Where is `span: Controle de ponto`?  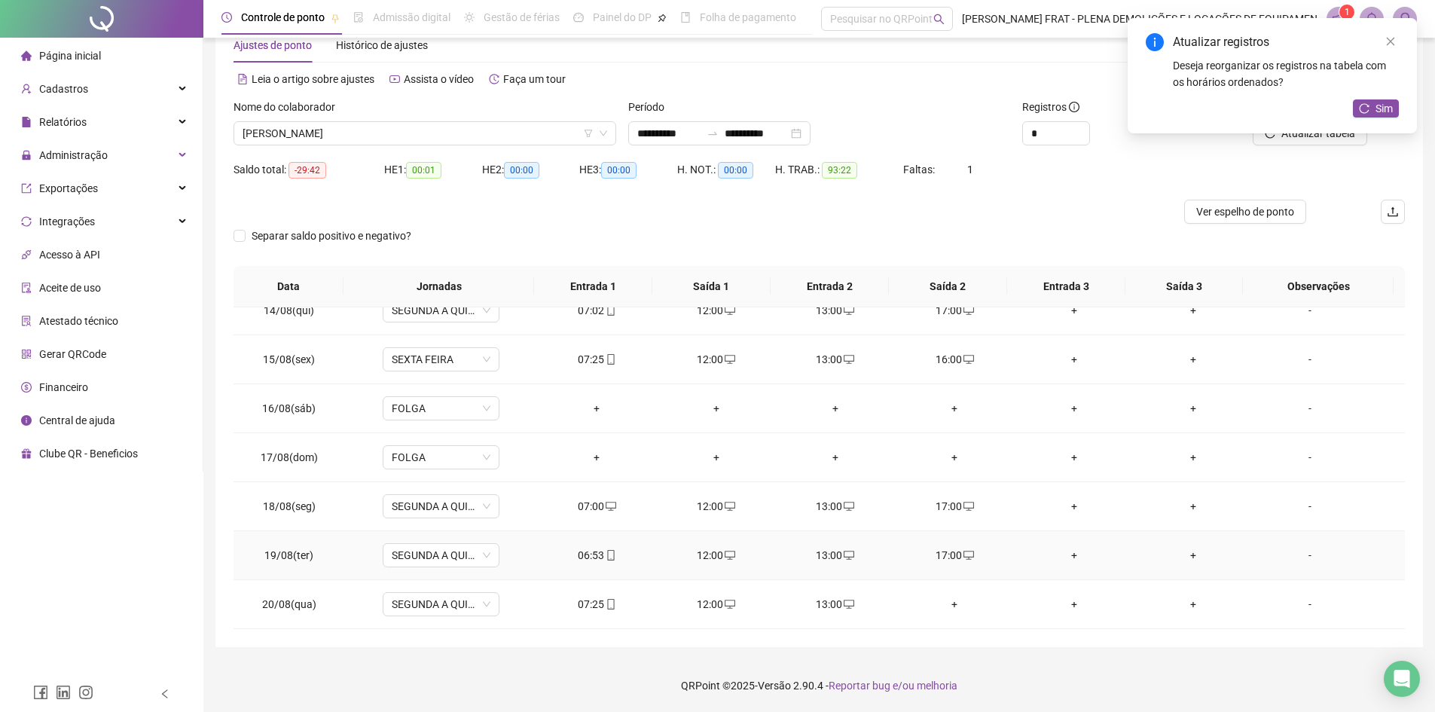
span: Controle de ponto is located at coordinates (283, 17).